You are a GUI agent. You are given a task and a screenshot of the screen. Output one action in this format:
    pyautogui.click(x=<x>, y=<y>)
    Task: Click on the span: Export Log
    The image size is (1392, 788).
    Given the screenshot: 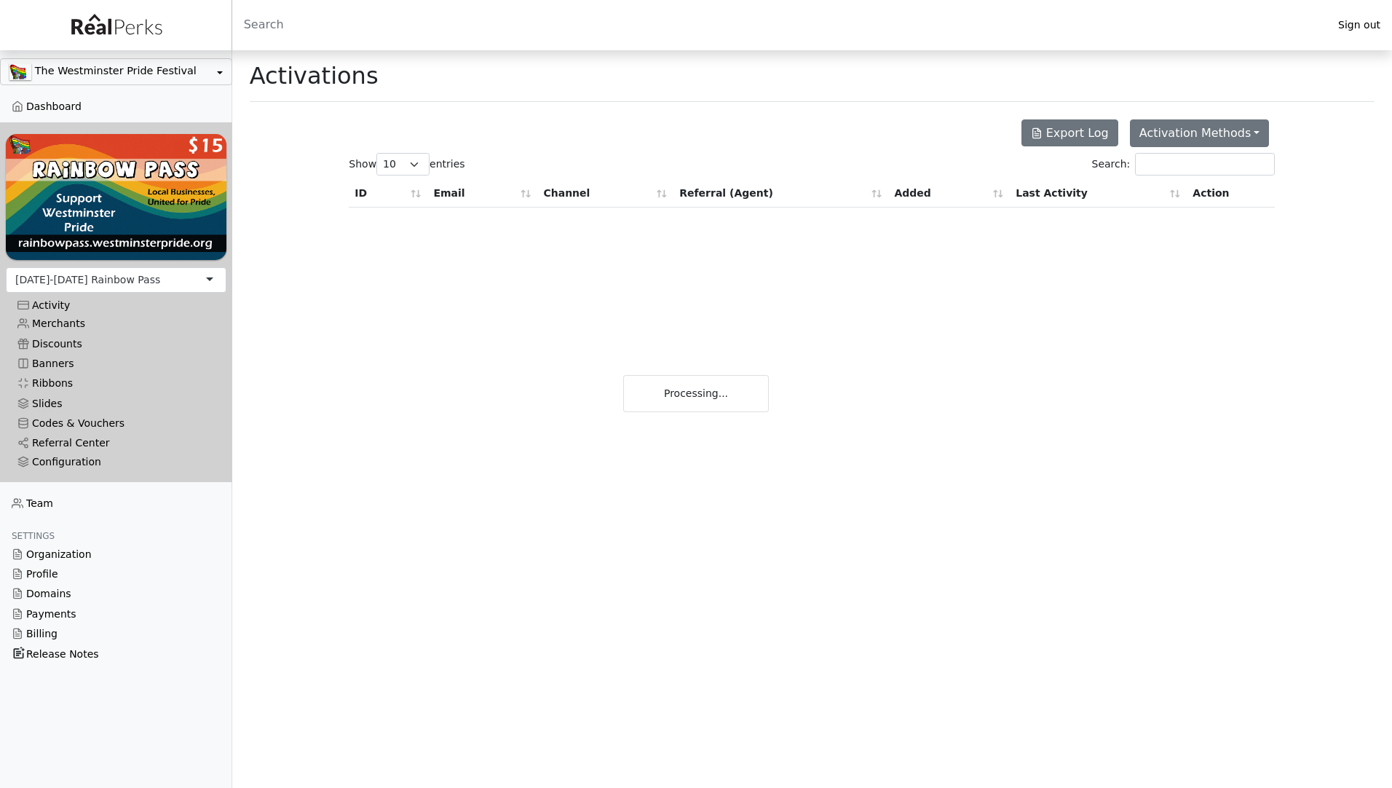 What is the action you would take?
    pyautogui.click(x=1077, y=132)
    